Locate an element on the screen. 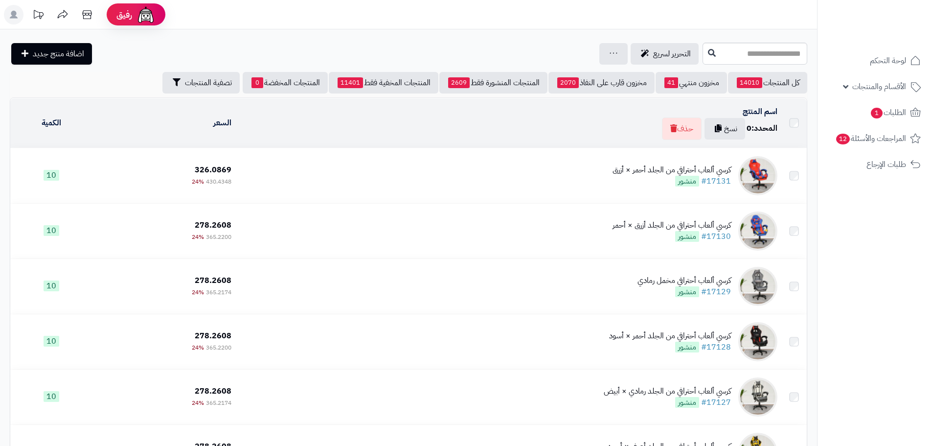 The width and height of the screenshot is (932, 446). a: اسم المنتج is located at coordinates (760, 112).